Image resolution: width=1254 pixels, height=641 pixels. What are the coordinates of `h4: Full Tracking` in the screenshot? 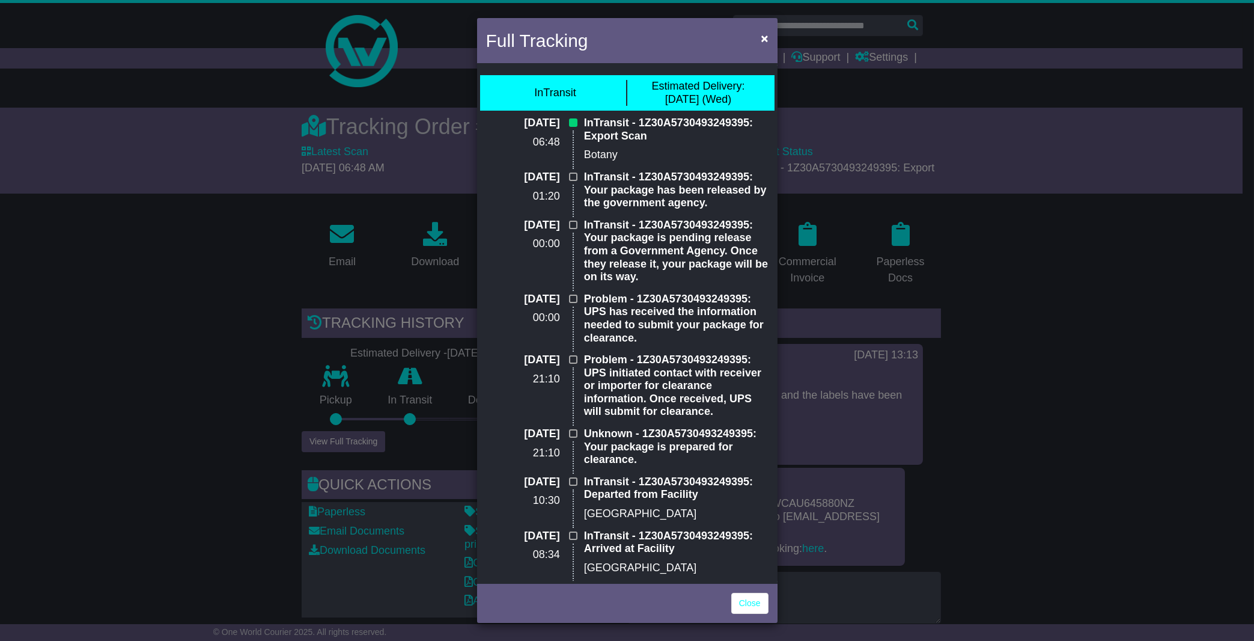 It's located at (537, 40).